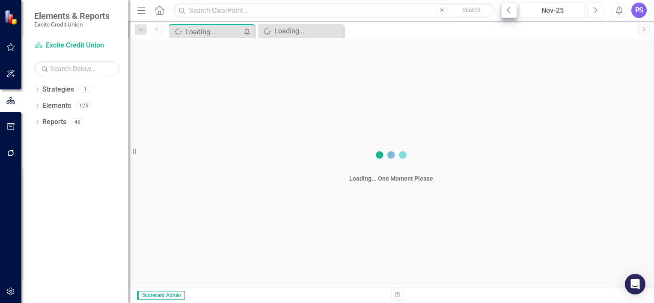  What do you see at coordinates (84, 106) in the screenshot?
I see `div: 123` at bounding box center [84, 106].